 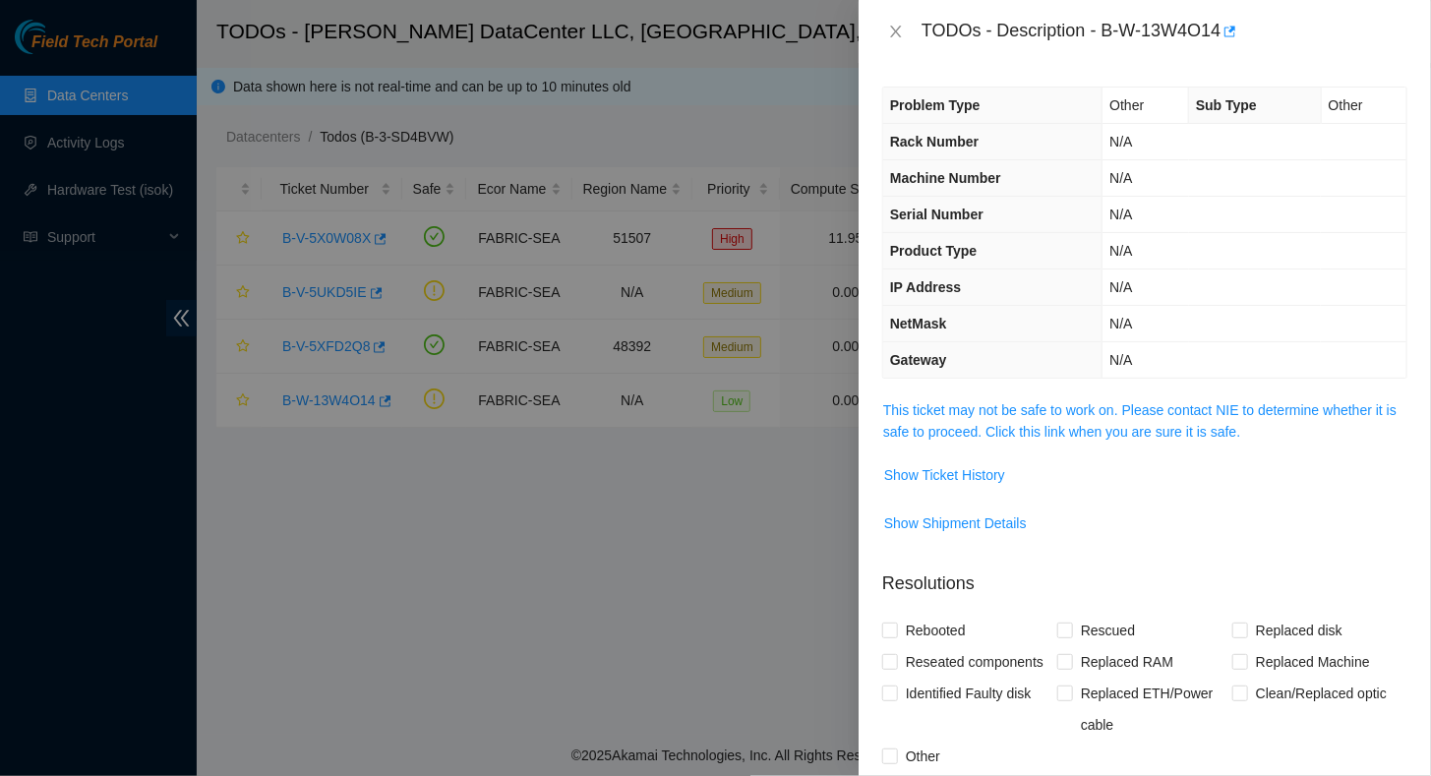 What do you see at coordinates (925, 287) in the screenshot?
I see `span: IP Address` at bounding box center [925, 287].